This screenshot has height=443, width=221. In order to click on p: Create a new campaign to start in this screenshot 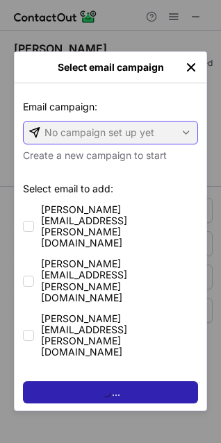, I will do `click(110, 154)`.